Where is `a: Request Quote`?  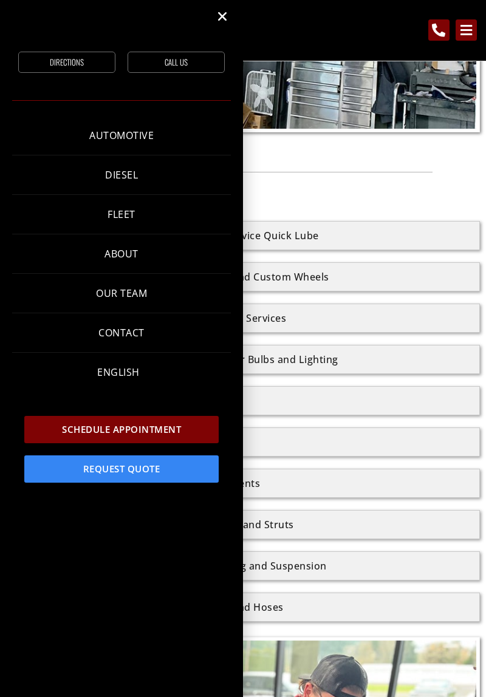
a: Request Quote is located at coordinates (121, 469).